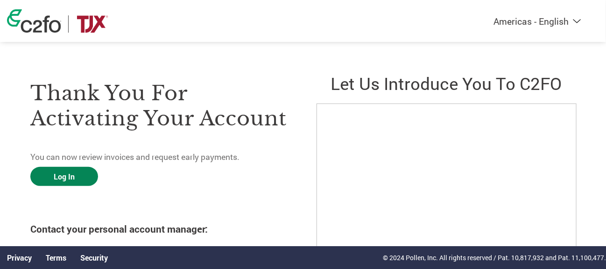 The width and height of the screenshot is (606, 269). What do you see at coordinates (64, 176) in the screenshot?
I see `a: Log In` at bounding box center [64, 176].